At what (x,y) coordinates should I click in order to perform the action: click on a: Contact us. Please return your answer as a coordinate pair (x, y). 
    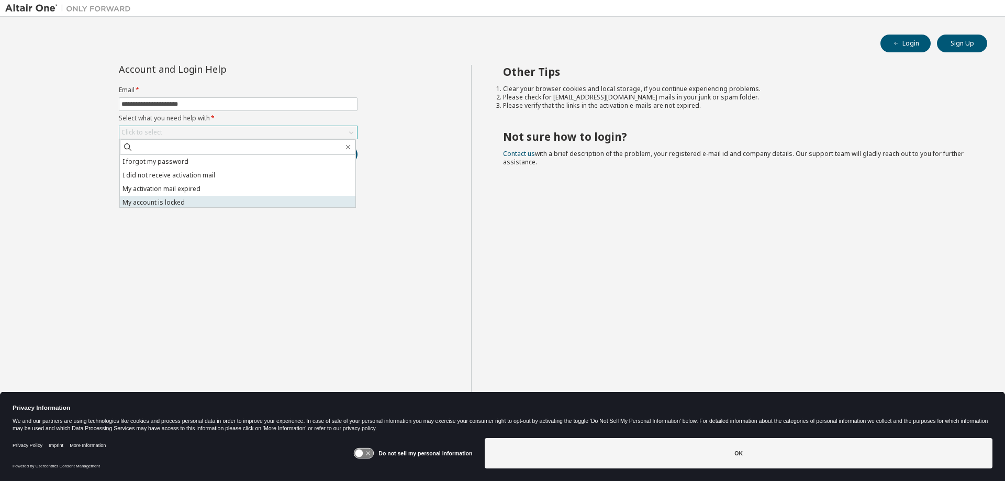
    Looking at the image, I should click on (519, 153).